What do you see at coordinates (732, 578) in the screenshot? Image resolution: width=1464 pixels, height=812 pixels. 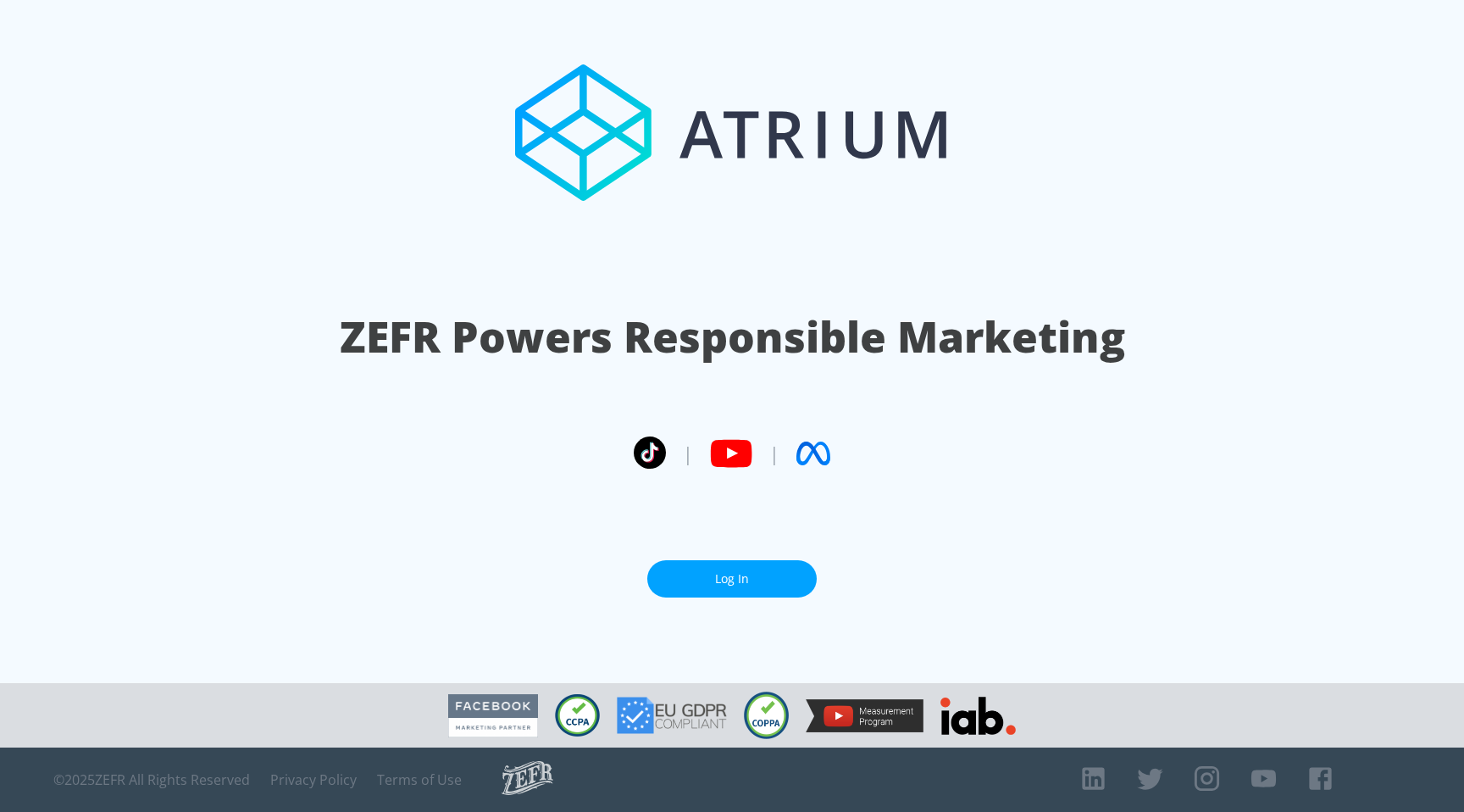 I see `a: Log In` at bounding box center [732, 578].